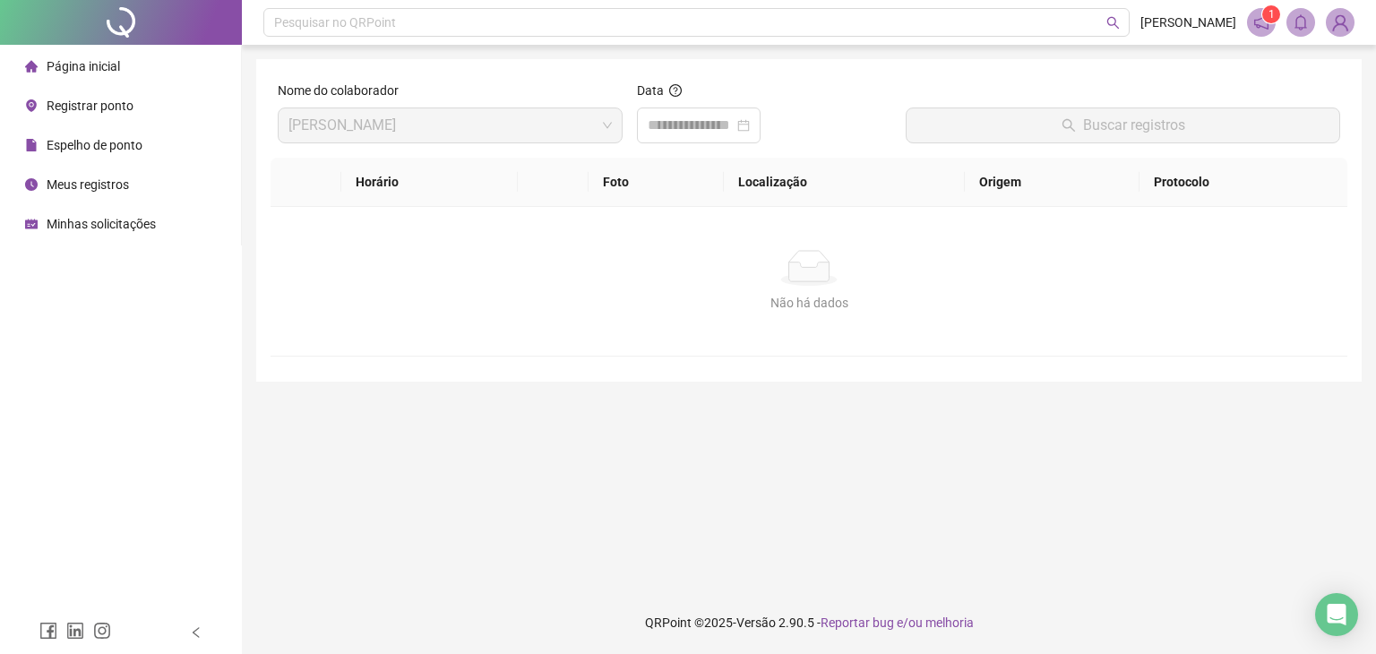  I want to click on span: file, so click(31, 145).